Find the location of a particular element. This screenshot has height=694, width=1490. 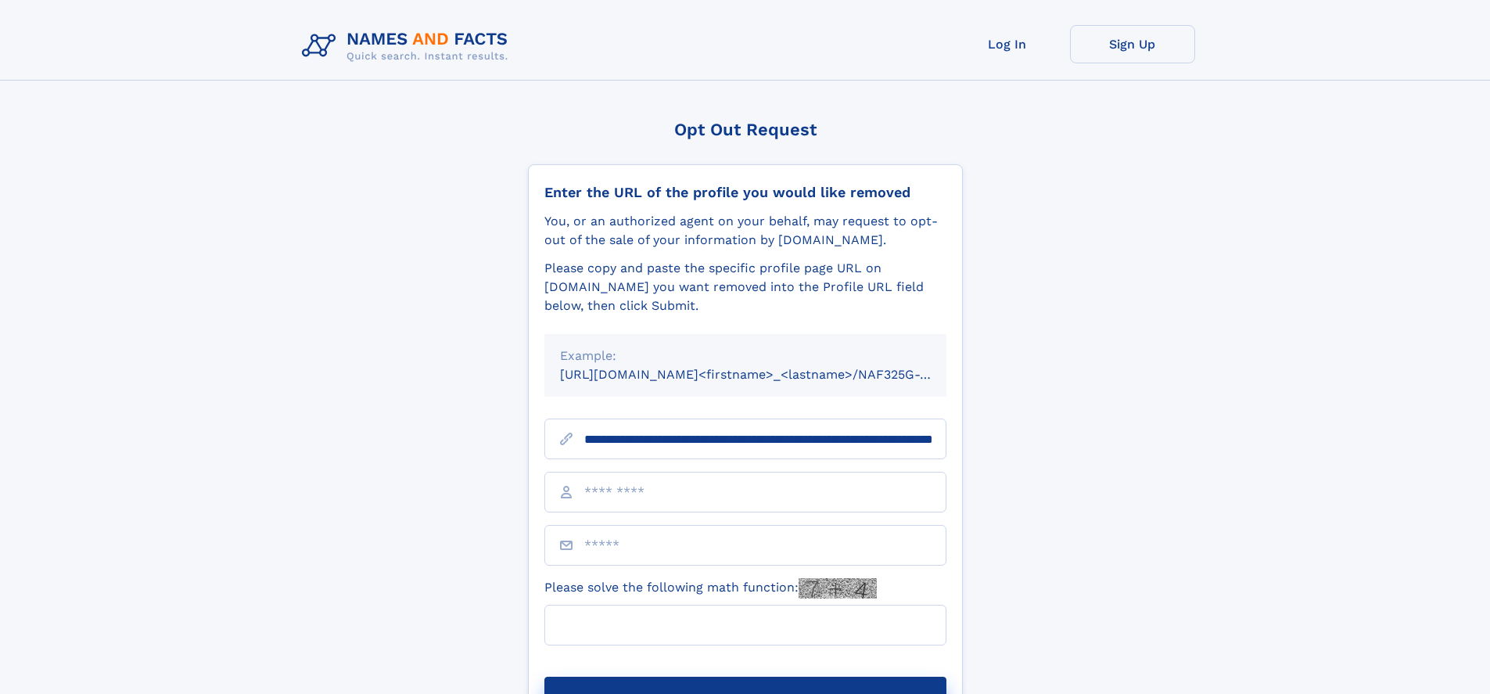

a: Sign Up is located at coordinates (1133, 44).